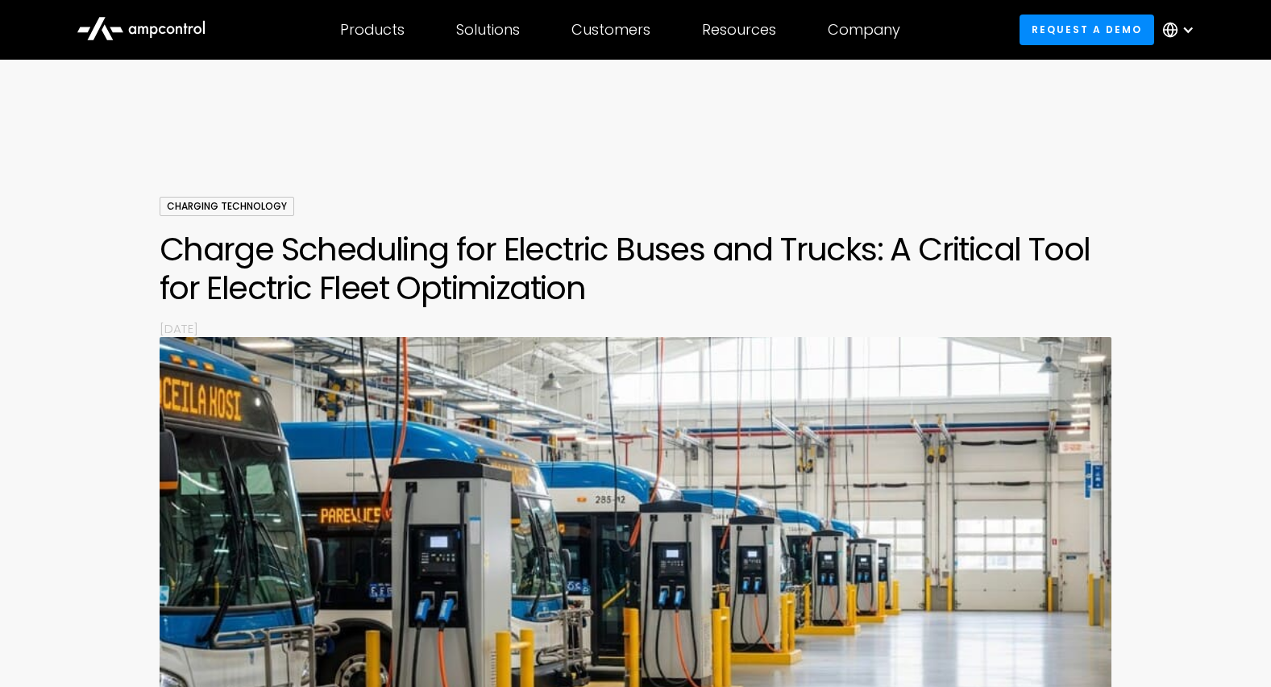 This screenshot has width=1271, height=687. Describe the element at coordinates (864, 30) in the screenshot. I see `div: Company` at that location.